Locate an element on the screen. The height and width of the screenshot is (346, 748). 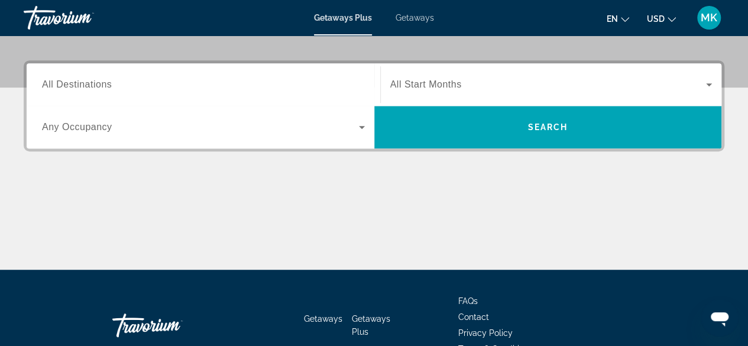
span: MK is located at coordinates (709, 18).